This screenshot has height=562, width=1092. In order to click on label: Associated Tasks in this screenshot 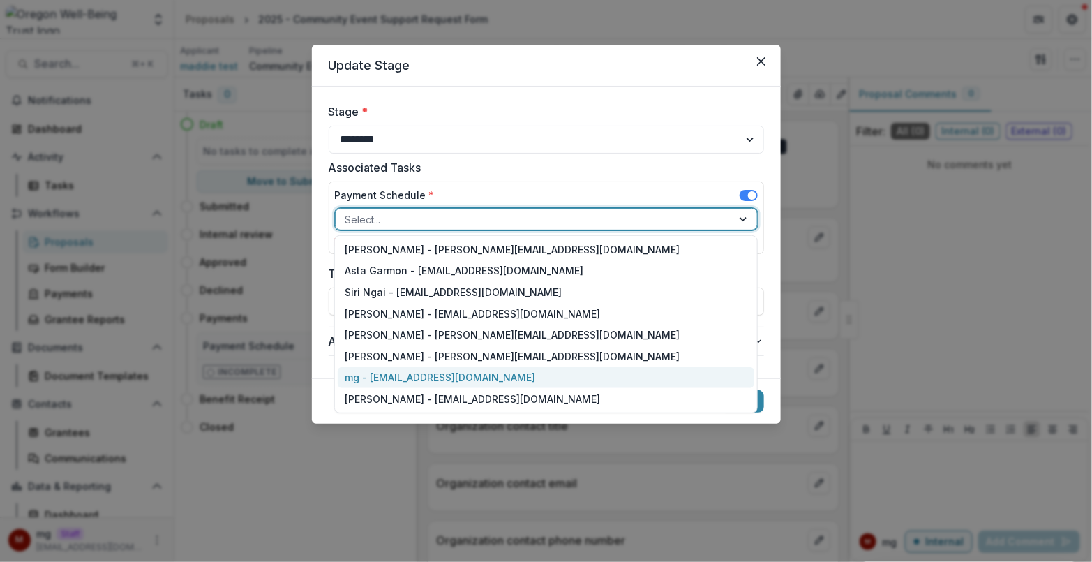, I will do `click(542, 168)`.